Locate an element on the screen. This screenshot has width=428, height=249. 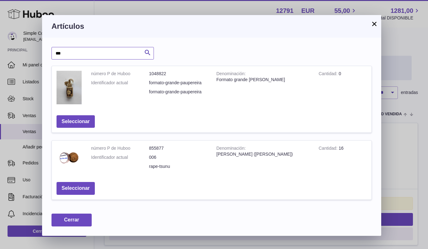
dd: 855877 is located at coordinates (178, 148).